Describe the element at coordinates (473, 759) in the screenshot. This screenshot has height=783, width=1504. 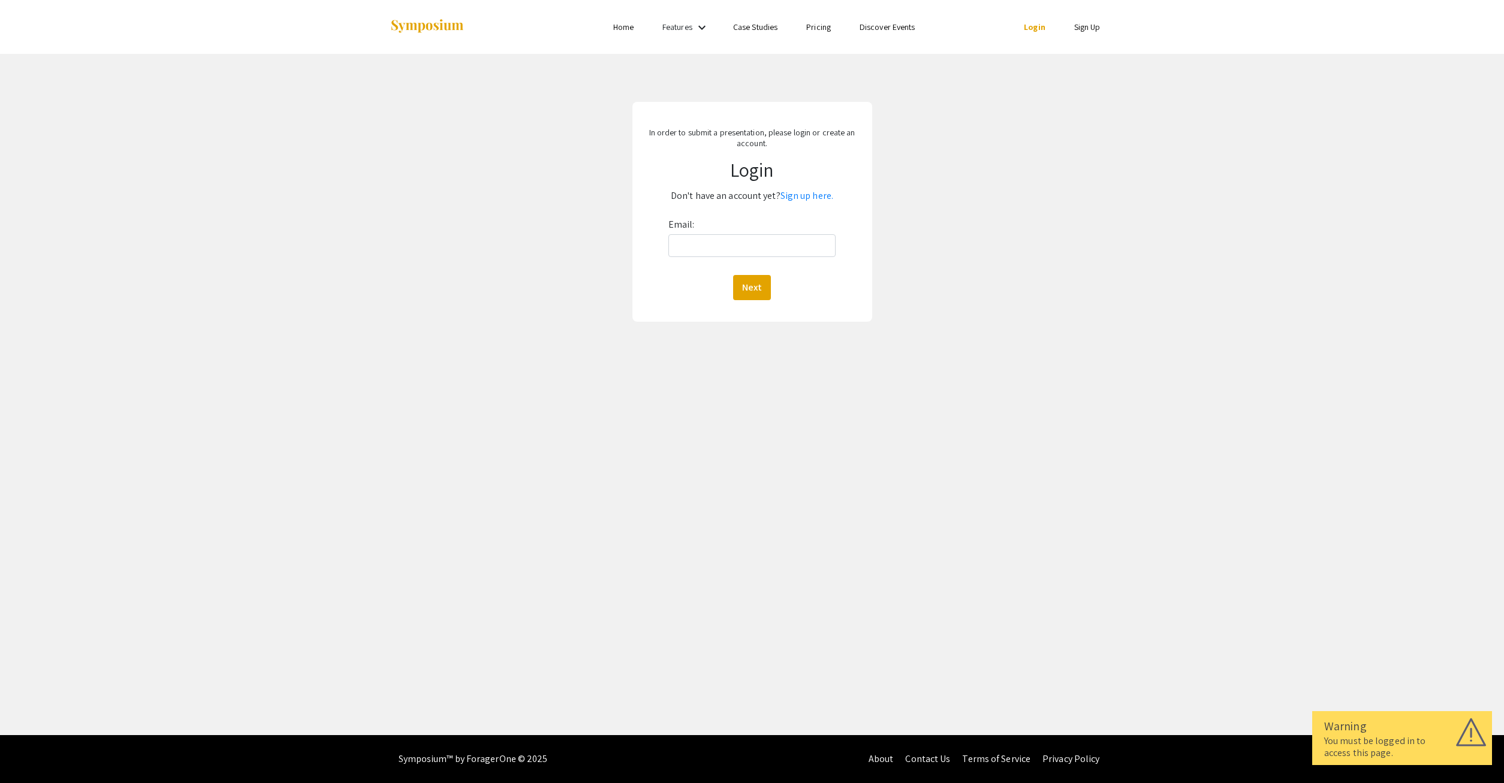
I see `div: Symposium™ by ForagerOne © 2025` at that location.